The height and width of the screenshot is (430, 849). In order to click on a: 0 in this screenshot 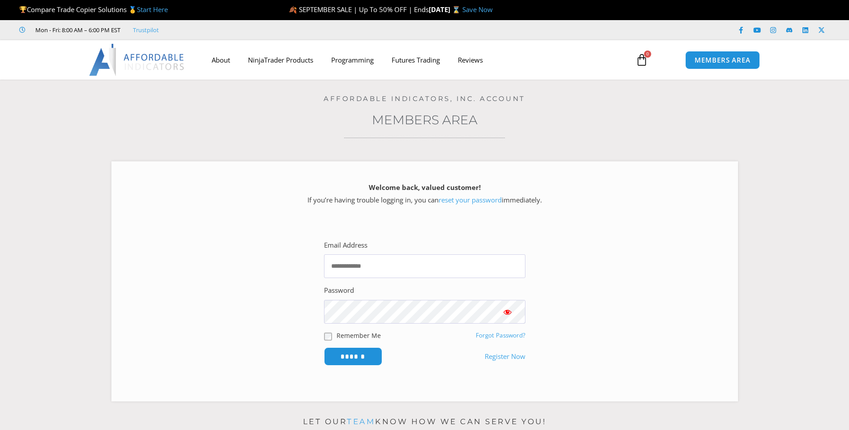, I will do `click(642, 60)`.